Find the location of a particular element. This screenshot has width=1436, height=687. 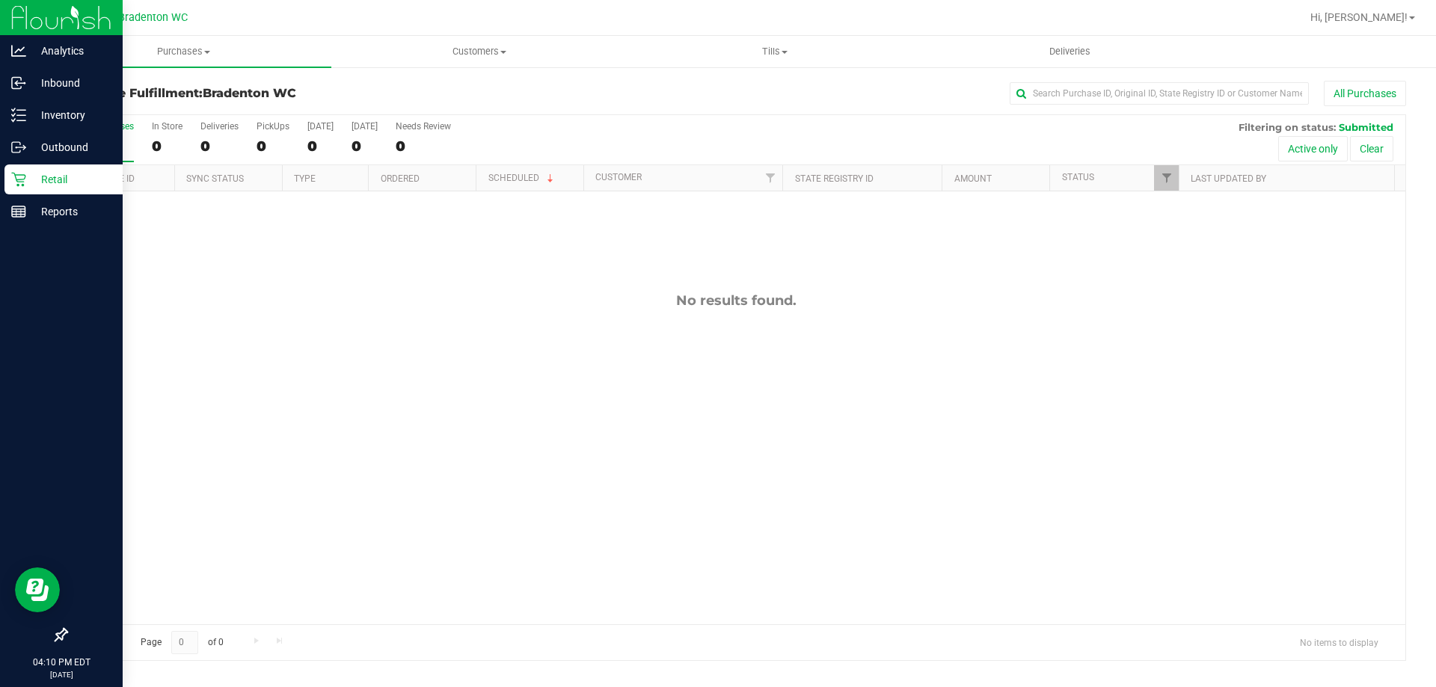

a: State Registry ID is located at coordinates (834, 179).